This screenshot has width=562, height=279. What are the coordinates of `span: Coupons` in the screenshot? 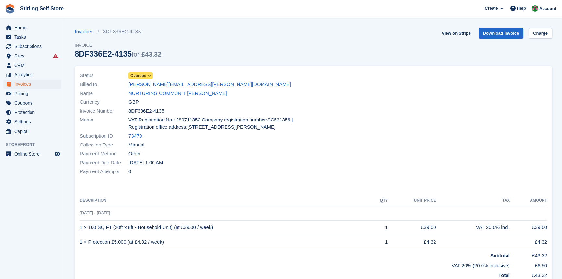 It's located at (34, 103).